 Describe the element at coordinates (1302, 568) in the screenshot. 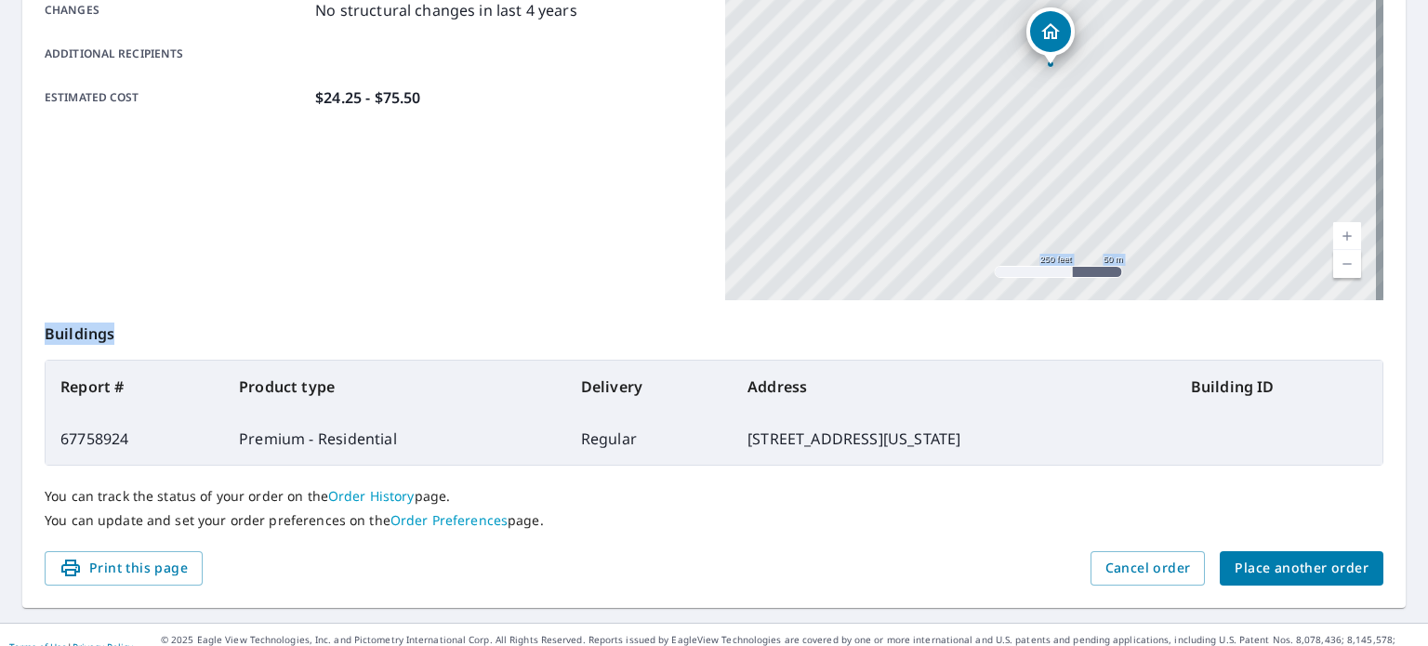

I see `span: Place another order` at that location.